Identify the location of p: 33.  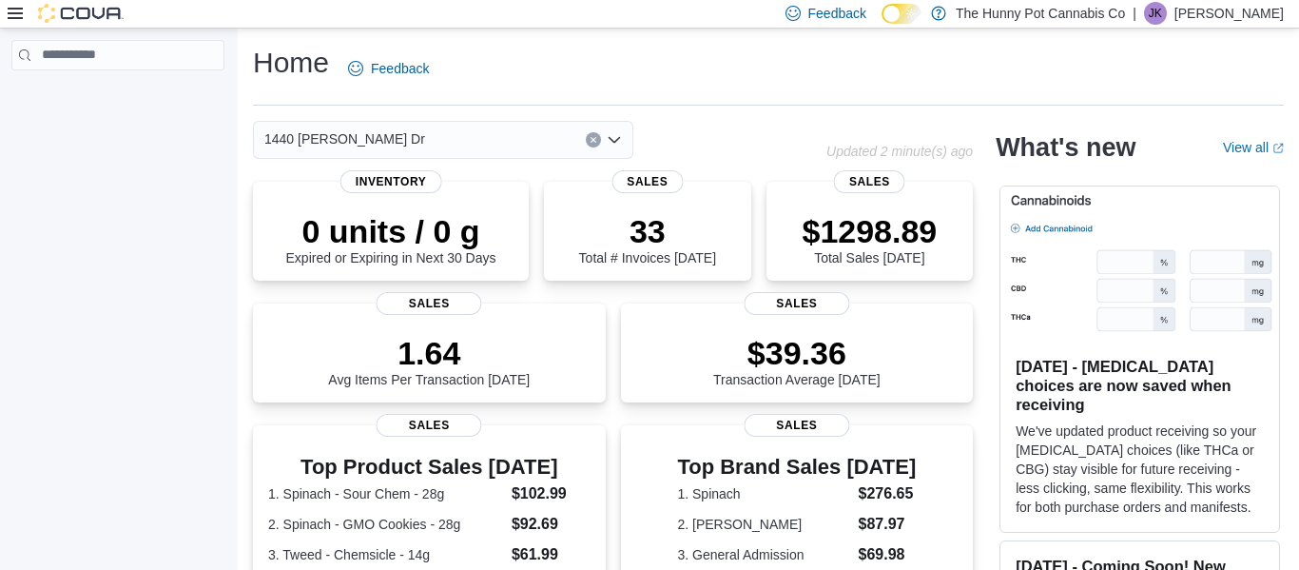
(648, 231).